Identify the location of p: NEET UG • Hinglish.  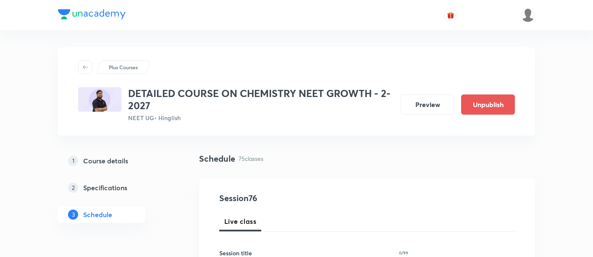
(261, 118).